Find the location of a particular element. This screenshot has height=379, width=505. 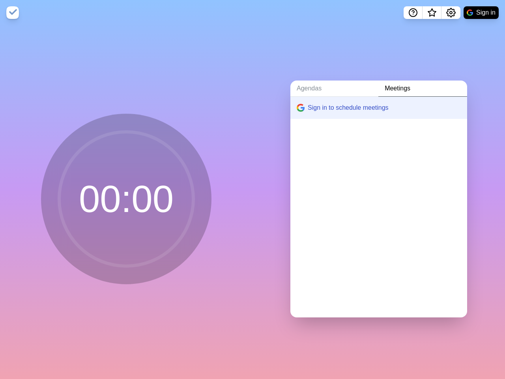

button: Sign in is located at coordinates (481, 13).